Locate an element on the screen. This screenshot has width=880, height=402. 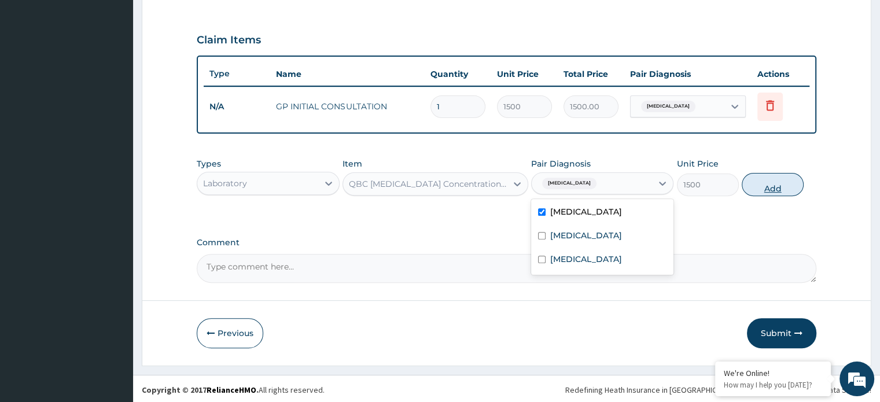
p: How may I help you today? is located at coordinates (773, 385).